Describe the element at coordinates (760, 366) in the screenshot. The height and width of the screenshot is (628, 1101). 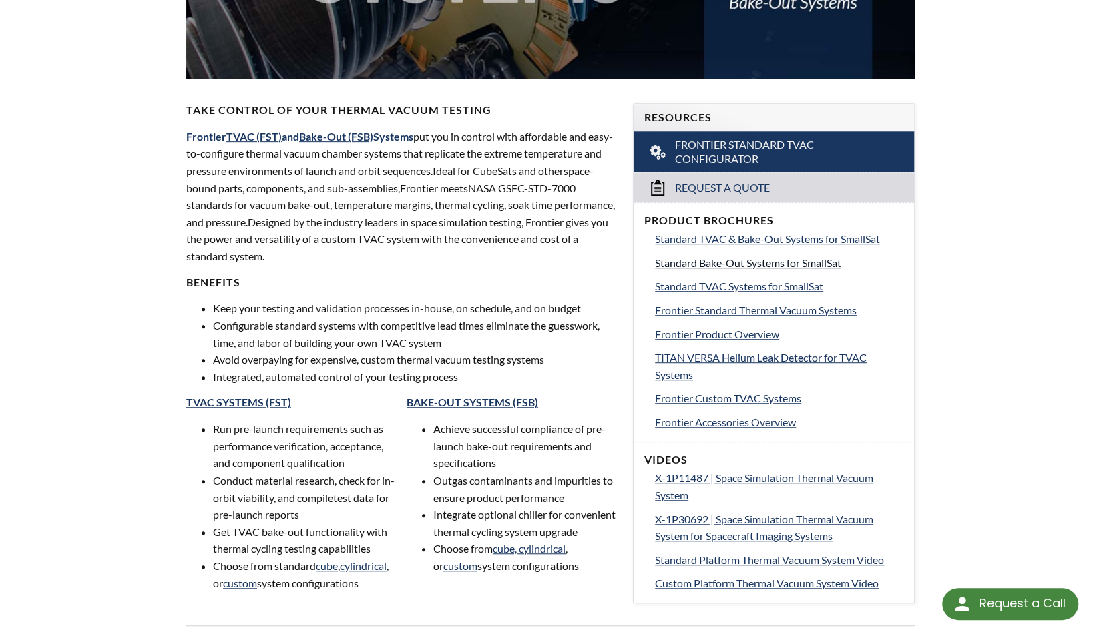
I see `span: TITAN VERSA Helium Leak Detector for TVAC Systems` at that location.